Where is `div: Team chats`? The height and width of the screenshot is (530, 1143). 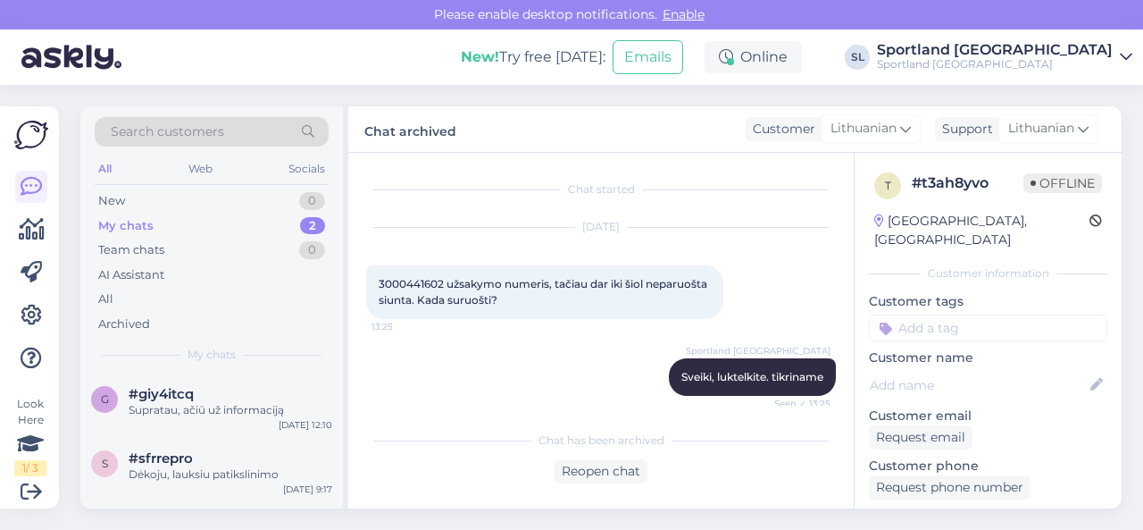
div: Team chats is located at coordinates (131, 250).